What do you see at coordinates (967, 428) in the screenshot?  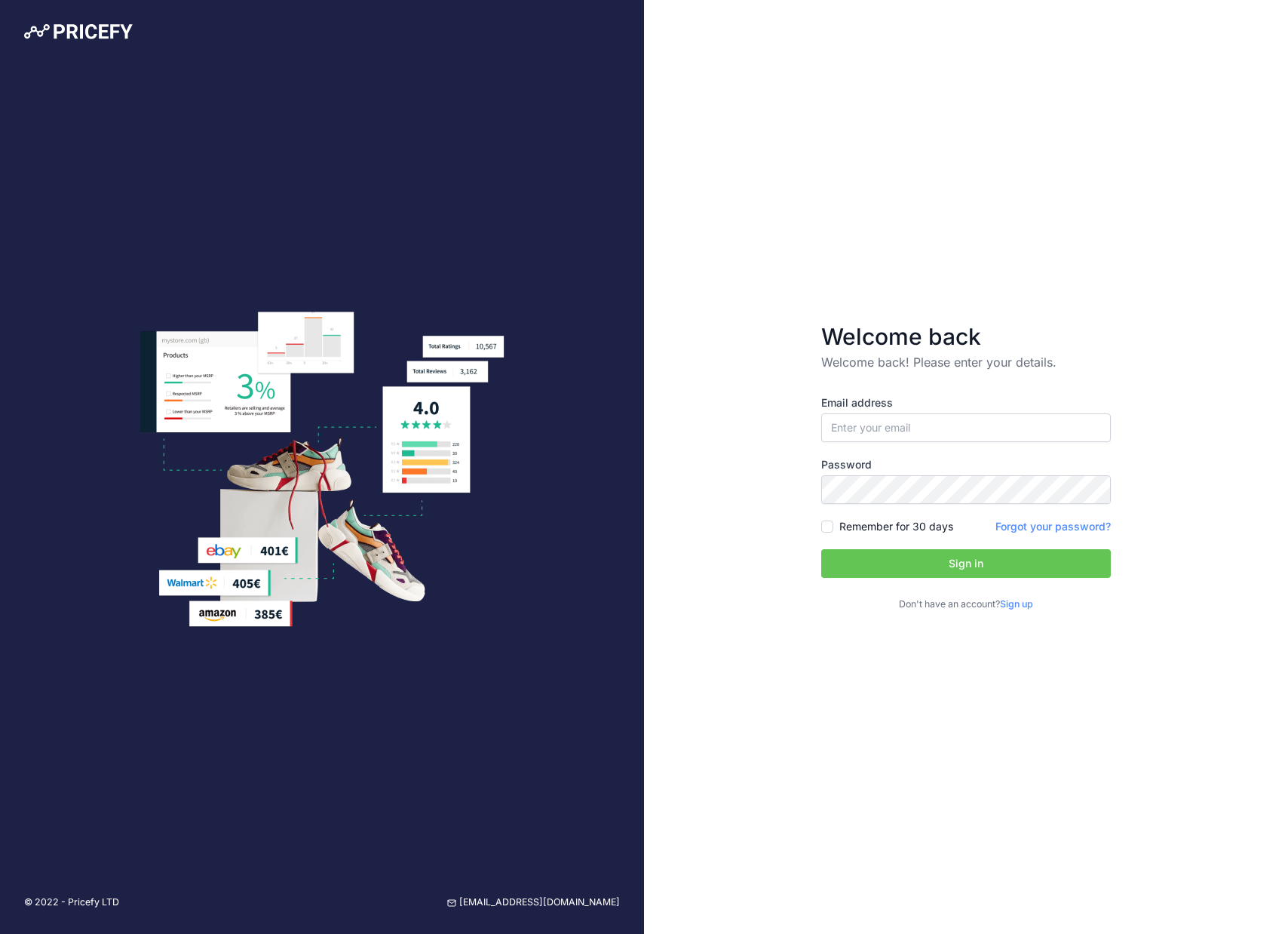 I see `input: Enter your email` at bounding box center [967, 428].